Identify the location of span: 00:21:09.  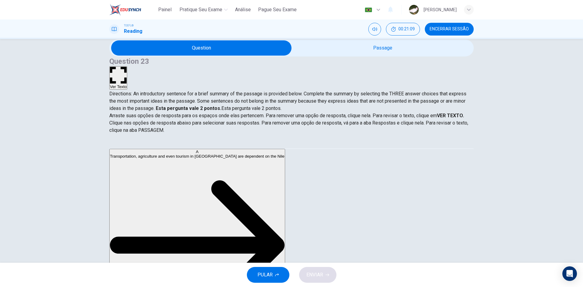
(406, 29).